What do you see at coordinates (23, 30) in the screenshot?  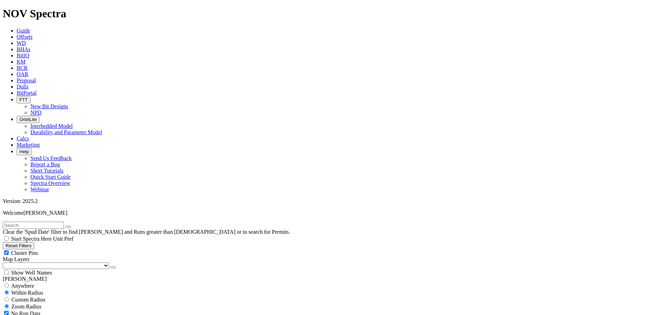 I see `span: Guide` at bounding box center [23, 30].